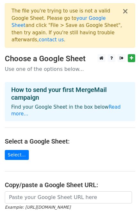  What do you see at coordinates (70, 185) in the screenshot?
I see `h4: Copy/paste a Google Sheet URL:` at bounding box center [70, 185].